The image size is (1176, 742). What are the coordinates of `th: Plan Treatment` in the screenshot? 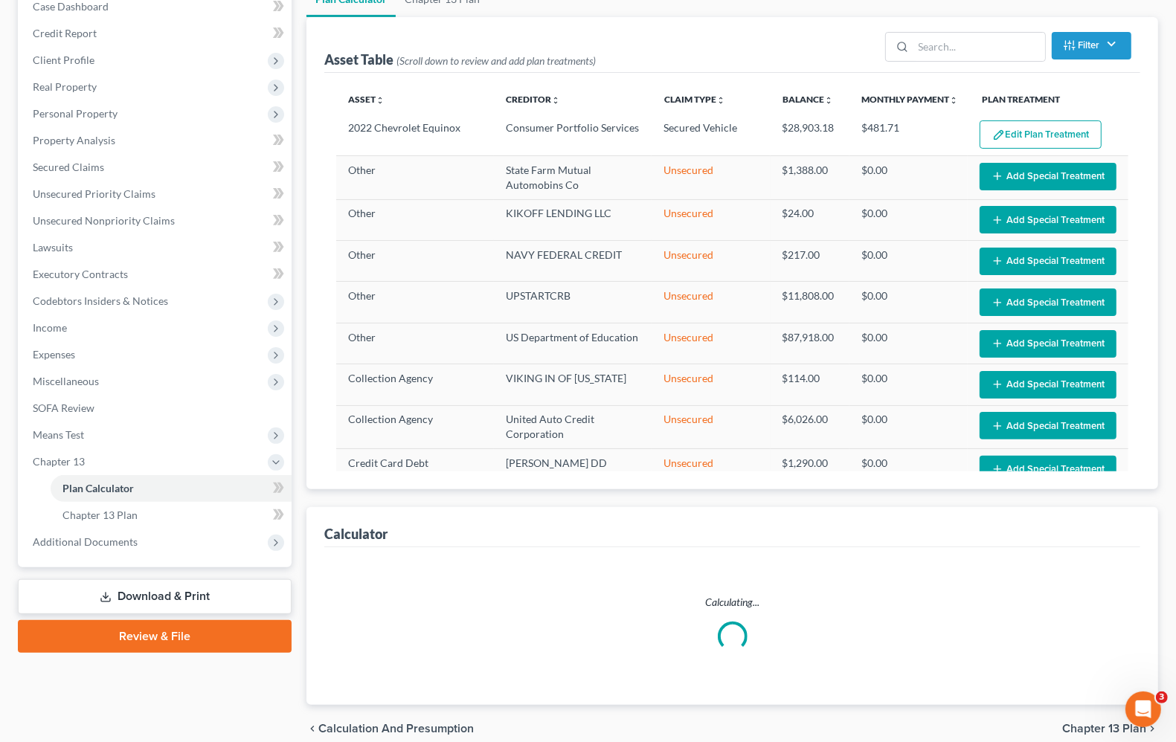 It's located at (1050, 100).